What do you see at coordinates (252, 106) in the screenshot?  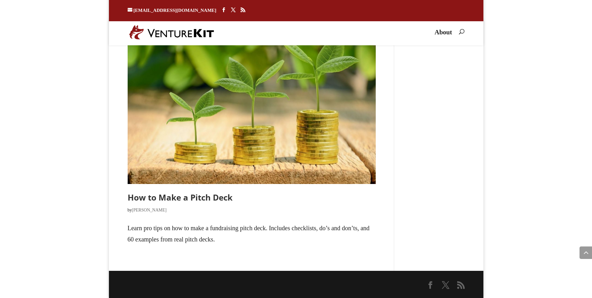 I see `img: How to Make a Pitch Deck` at bounding box center [252, 106].